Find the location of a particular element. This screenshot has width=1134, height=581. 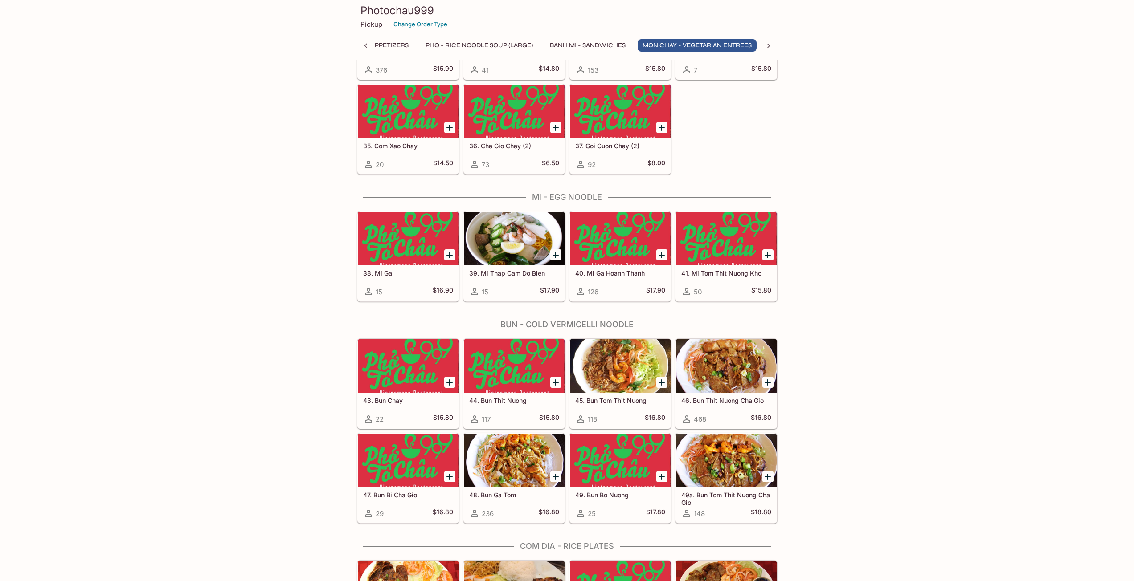

button: Add 43. Bun Chay is located at coordinates (450, 382).